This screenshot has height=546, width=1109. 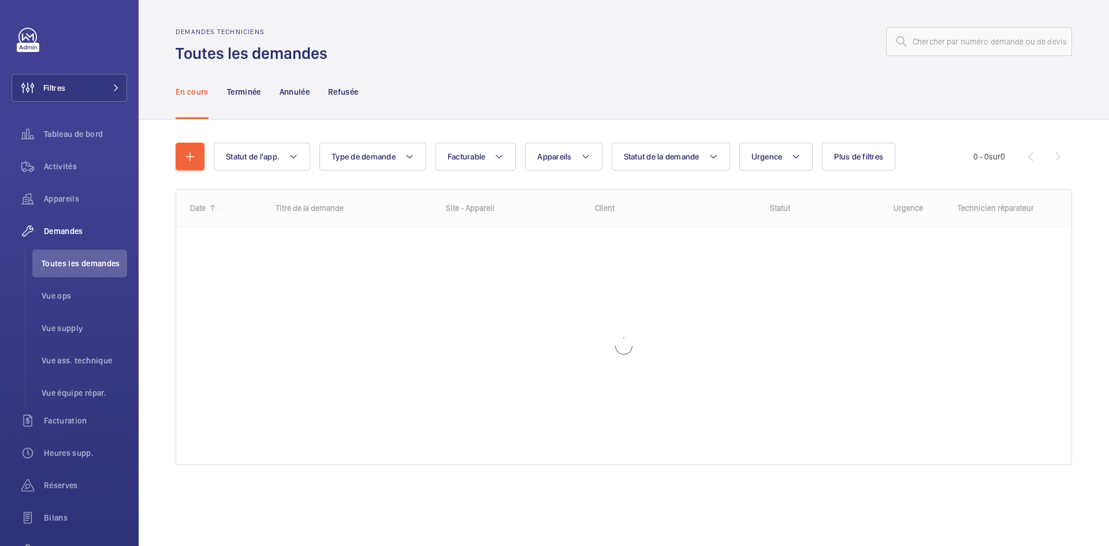 What do you see at coordinates (295, 92) in the screenshot?
I see `p: Annulée` at bounding box center [295, 92].